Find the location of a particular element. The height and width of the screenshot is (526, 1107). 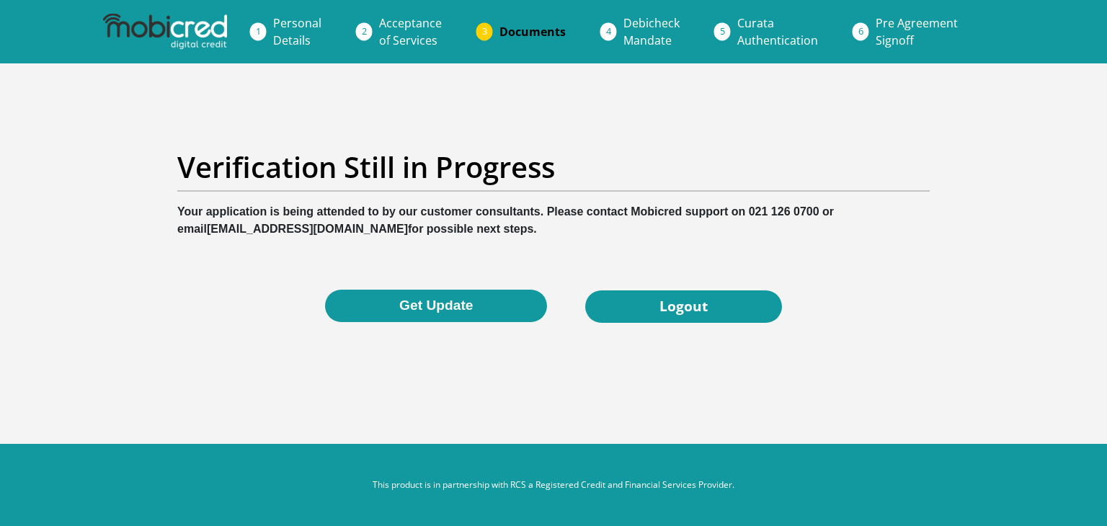

span: Debicheck Mandate is located at coordinates (652, 32).